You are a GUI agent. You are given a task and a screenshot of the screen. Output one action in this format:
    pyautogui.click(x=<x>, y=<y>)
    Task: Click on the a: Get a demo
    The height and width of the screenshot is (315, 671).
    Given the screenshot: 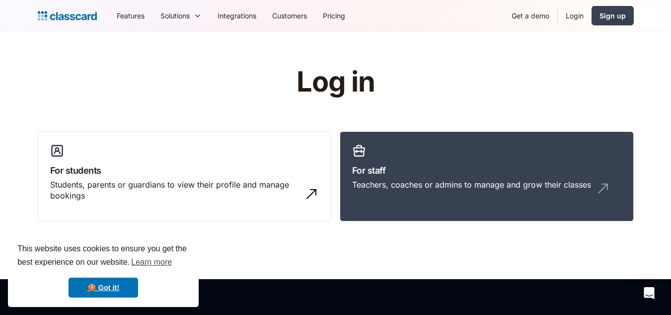 What is the action you would take?
    pyautogui.click(x=531, y=15)
    